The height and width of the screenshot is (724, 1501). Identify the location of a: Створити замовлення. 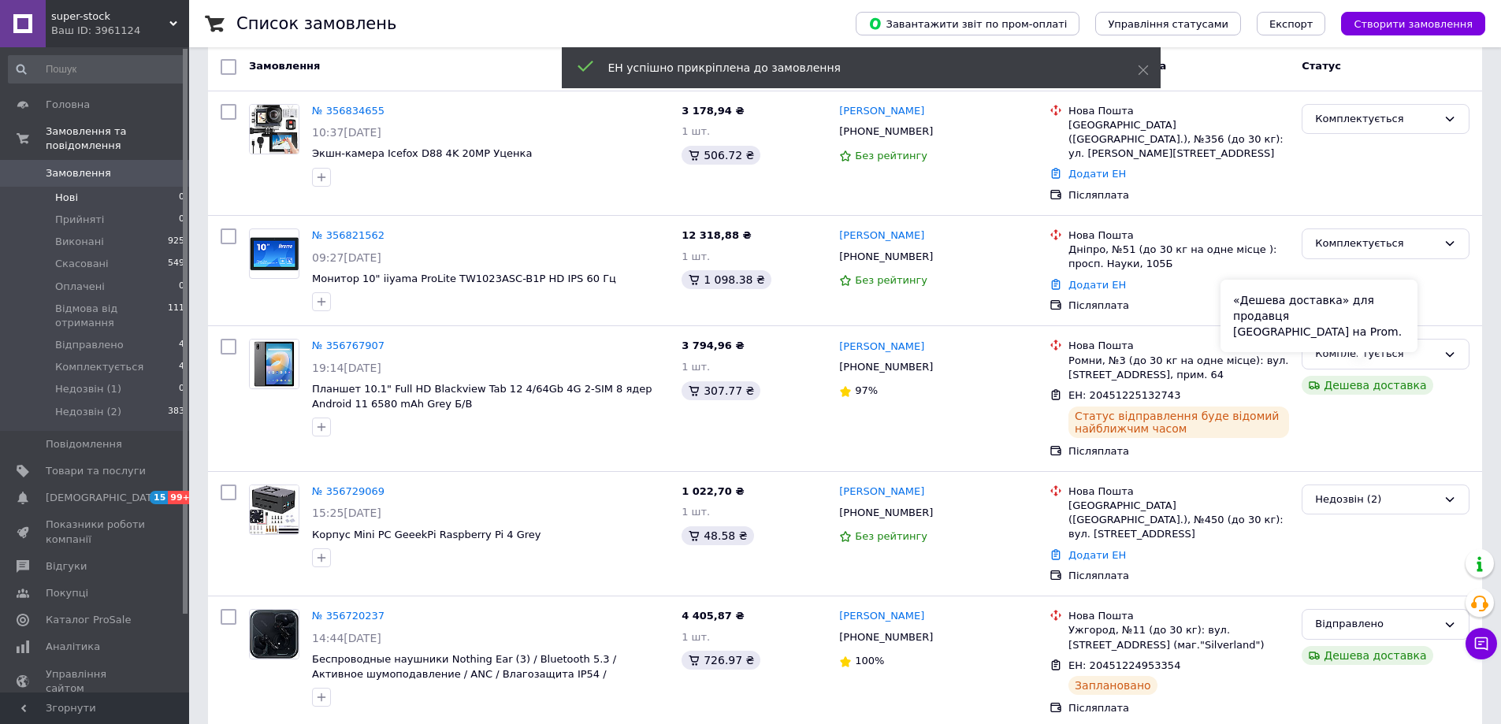
(1404, 23).